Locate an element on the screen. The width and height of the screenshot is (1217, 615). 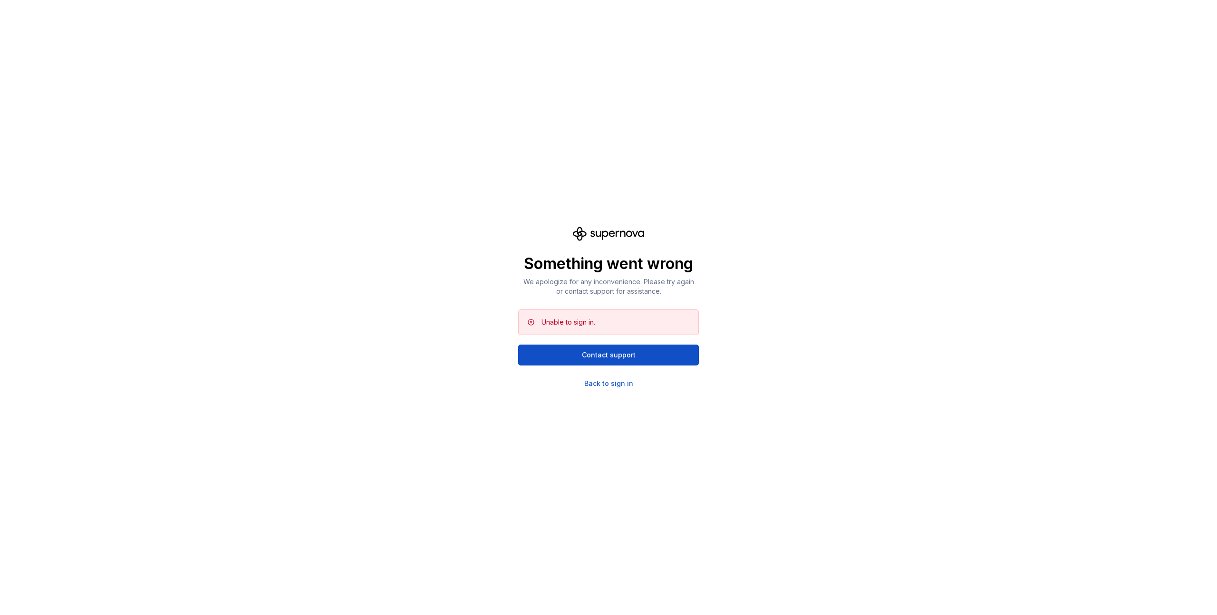
div: Back to sign in is located at coordinates (608, 383).